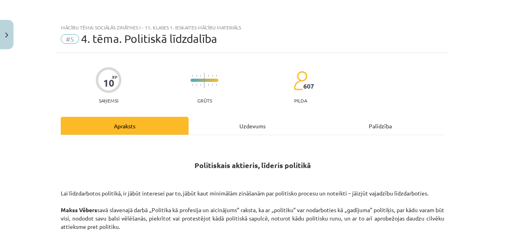  Describe the element at coordinates (205, 100) in the screenshot. I see `p: Grūts` at that location.